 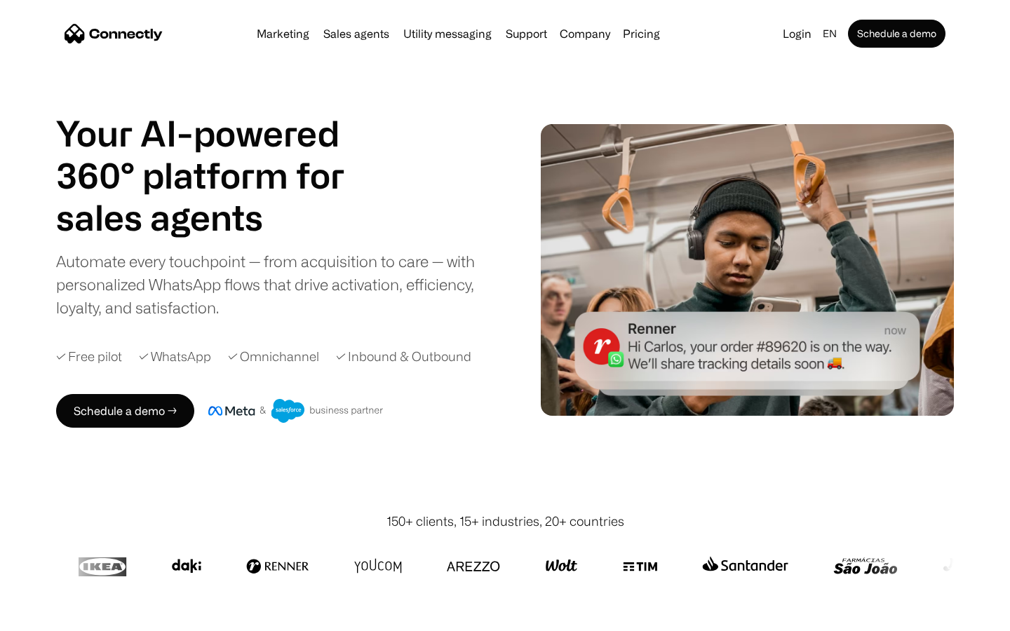 I want to click on div: ✓ Inbound & Outbound, so click(x=403, y=356).